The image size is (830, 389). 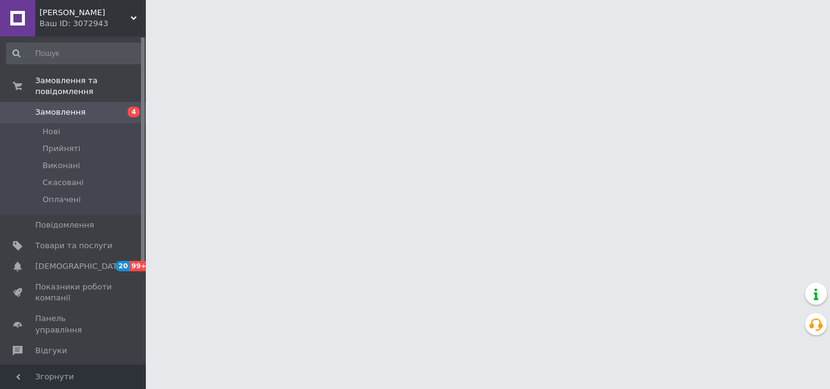 I want to click on span: Віа Континент, so click(x=85, y=13).